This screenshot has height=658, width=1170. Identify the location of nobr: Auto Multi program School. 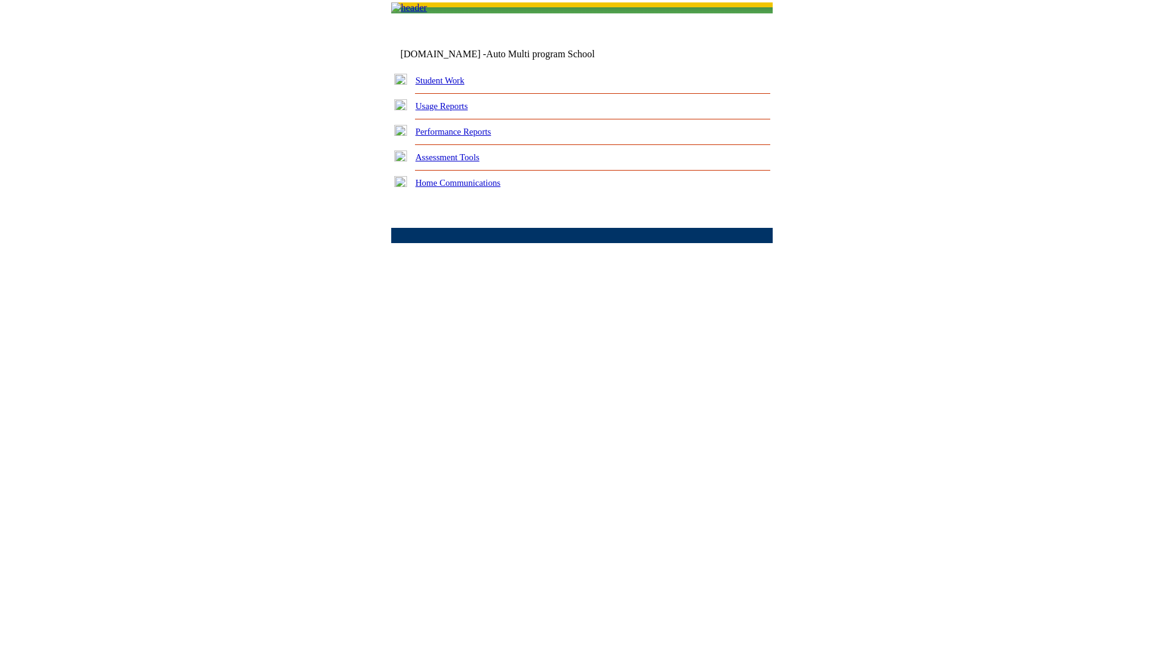
(540, 54).